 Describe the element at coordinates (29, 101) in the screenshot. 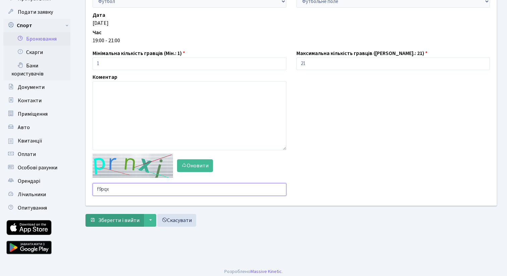

I see `span: Контакти` at that location.